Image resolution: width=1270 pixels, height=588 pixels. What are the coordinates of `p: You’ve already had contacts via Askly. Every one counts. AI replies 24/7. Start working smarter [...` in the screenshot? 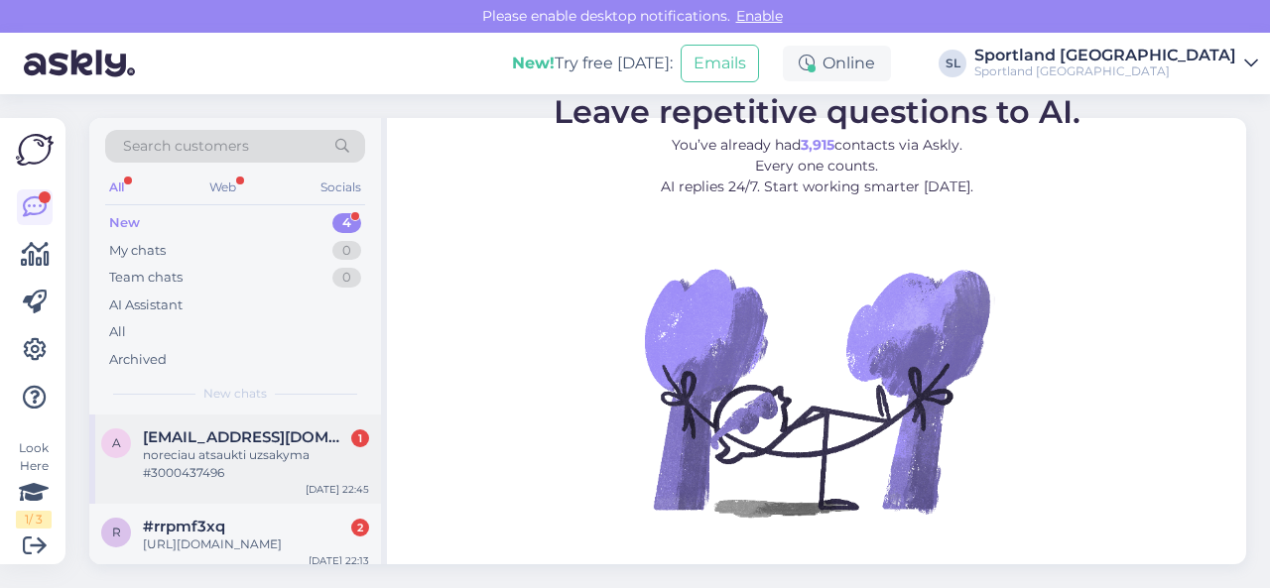 It's located at (817, 166).